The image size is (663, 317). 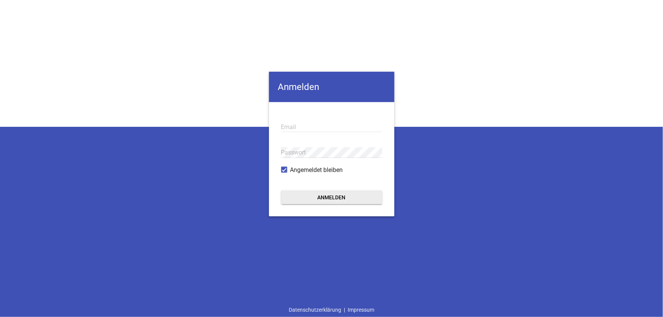 I want to click on button: Anmelden, so click(x=332, y=198).